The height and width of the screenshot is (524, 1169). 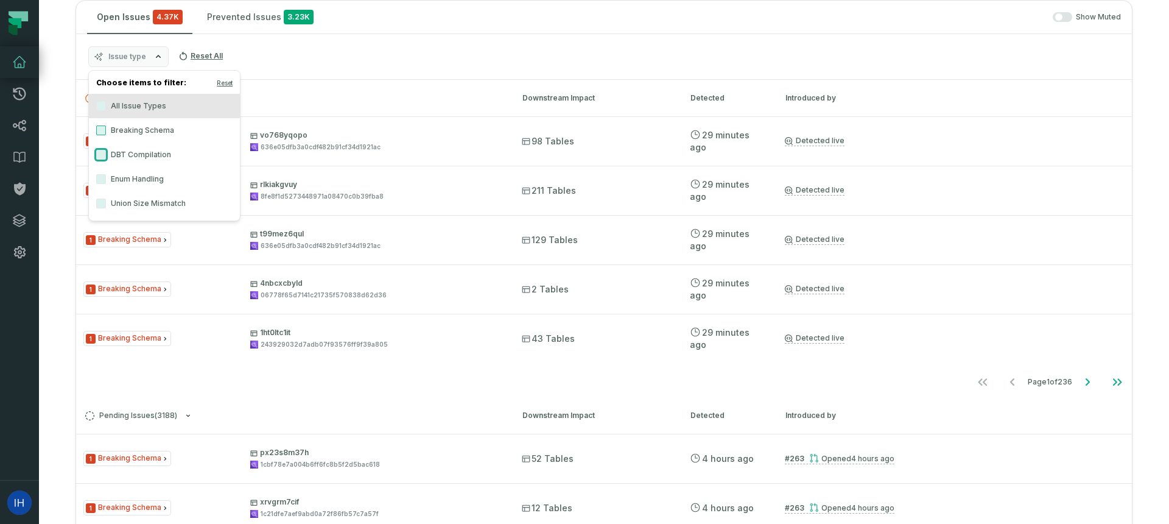 What do you see at coordinates (548, 459) in the screenshot?
I see `span: 52 Tables` at bounding box center [548, 459].